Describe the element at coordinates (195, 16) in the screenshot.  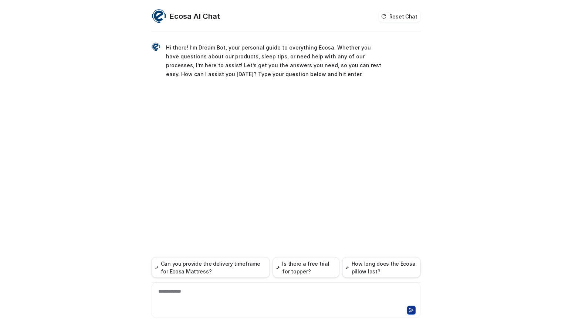
I see `h2: Ecosa AI Chat` at that location.